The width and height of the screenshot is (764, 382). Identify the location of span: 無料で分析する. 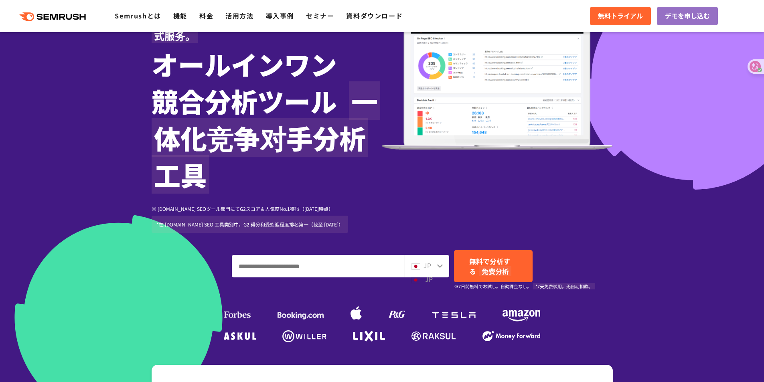
(490, 266).